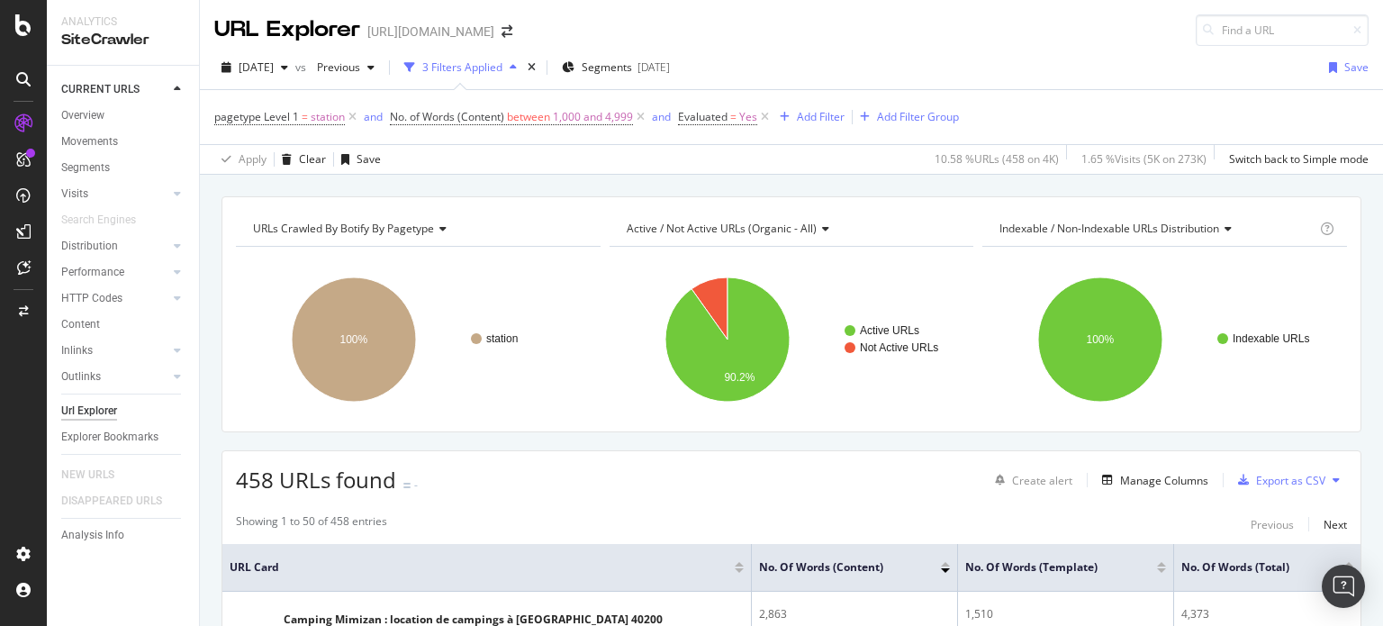  What do you see at coordinates (820, 116) in the screenshot?
I see `div: Add Filter` at bounding box center [820, 116].